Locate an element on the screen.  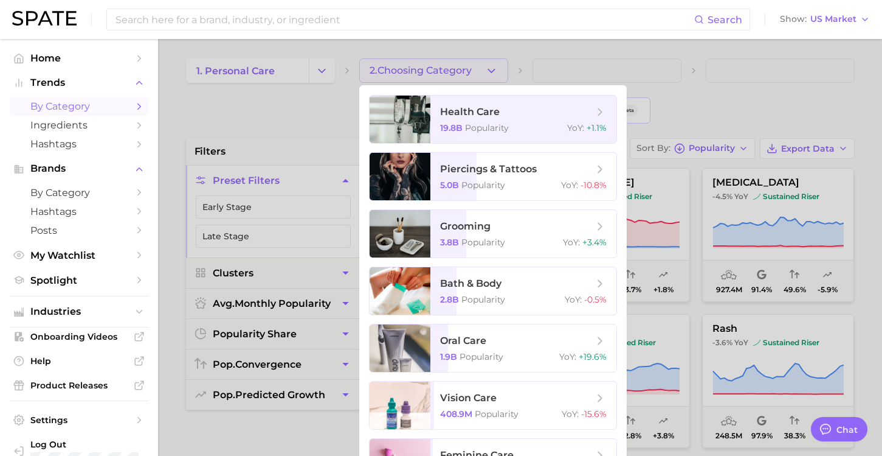
span: Home is located at coordinates (79, 58).